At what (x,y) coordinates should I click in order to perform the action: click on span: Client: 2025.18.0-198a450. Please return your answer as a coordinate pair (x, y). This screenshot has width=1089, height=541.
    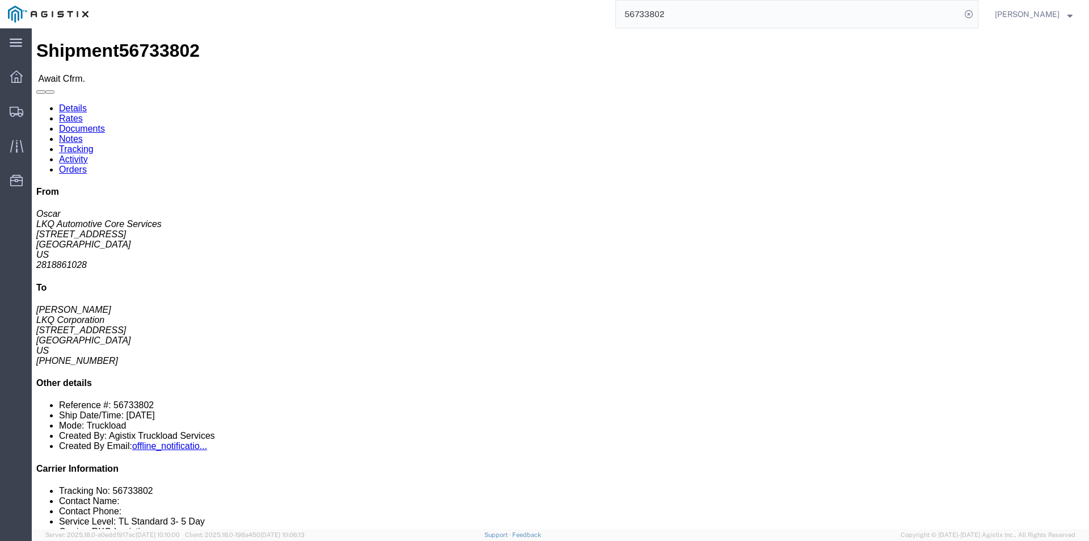
    Looking at the image, I should click on (244, 534).